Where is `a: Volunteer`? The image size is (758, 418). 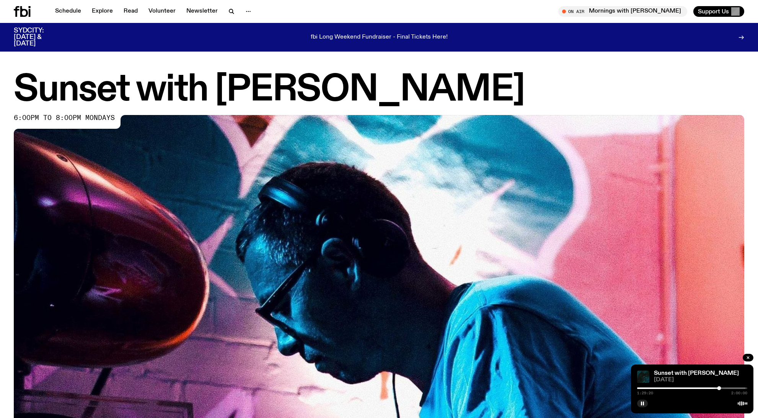 a: Volunteer is located at coordinates (162, 11).